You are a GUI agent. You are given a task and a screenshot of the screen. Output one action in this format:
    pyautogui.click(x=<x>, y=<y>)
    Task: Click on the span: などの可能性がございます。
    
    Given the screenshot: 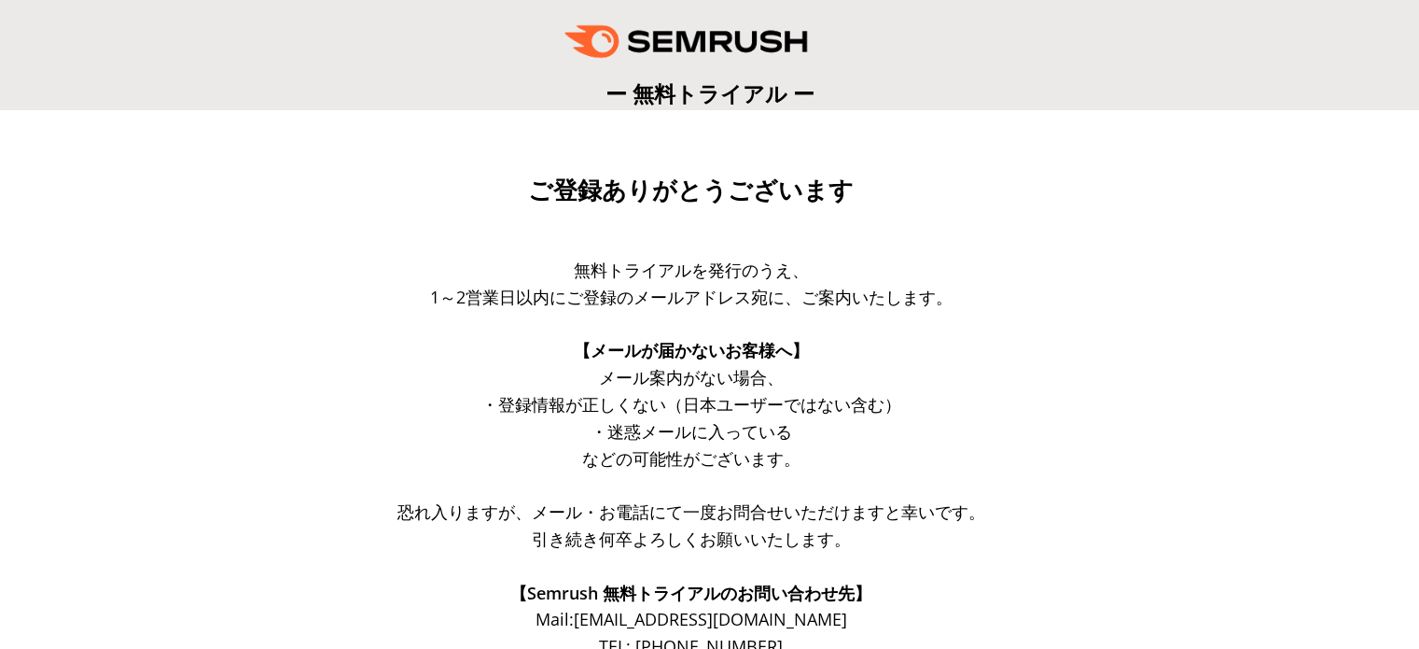 What is the action you would take?
    pyautogui.click(x=692, y=458)
    